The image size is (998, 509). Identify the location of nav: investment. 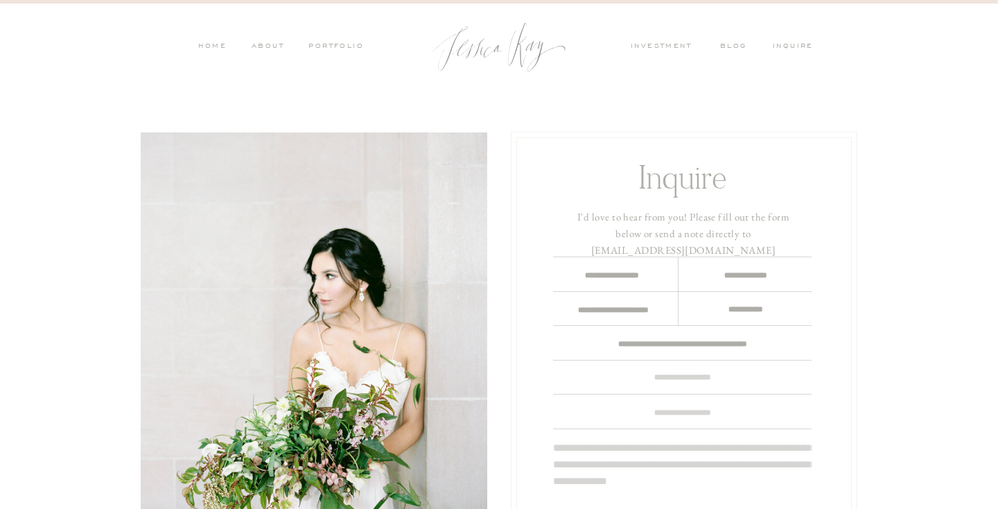
(665, 47).